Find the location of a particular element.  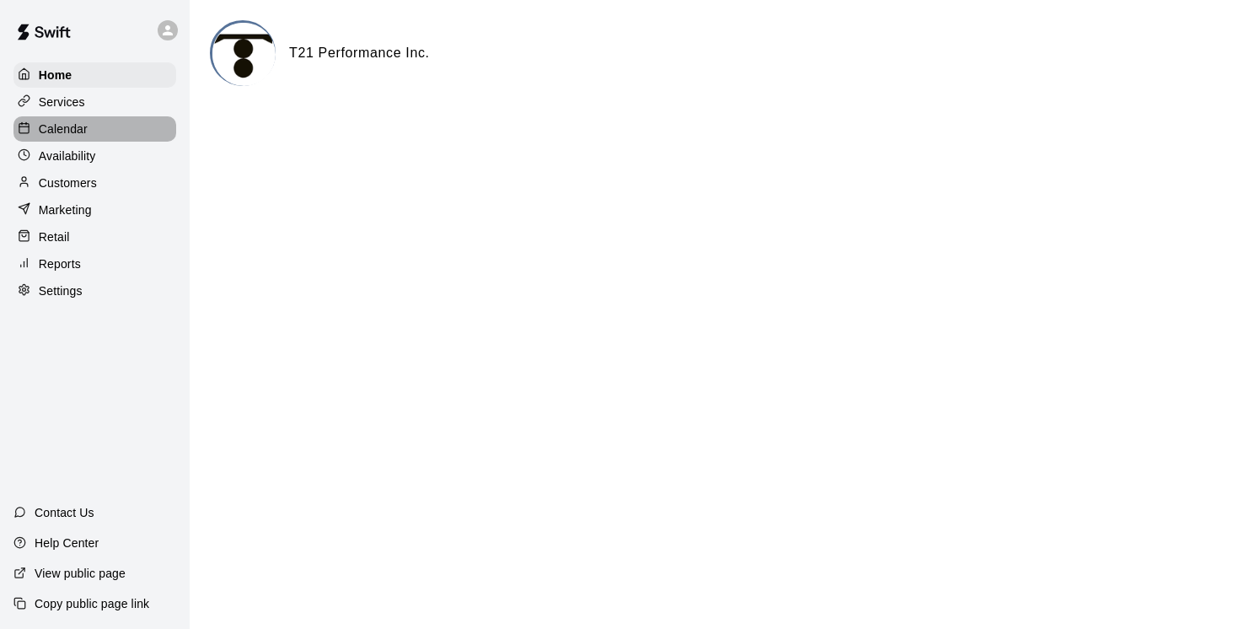

div: Availability is located at coordinates (94, 156).